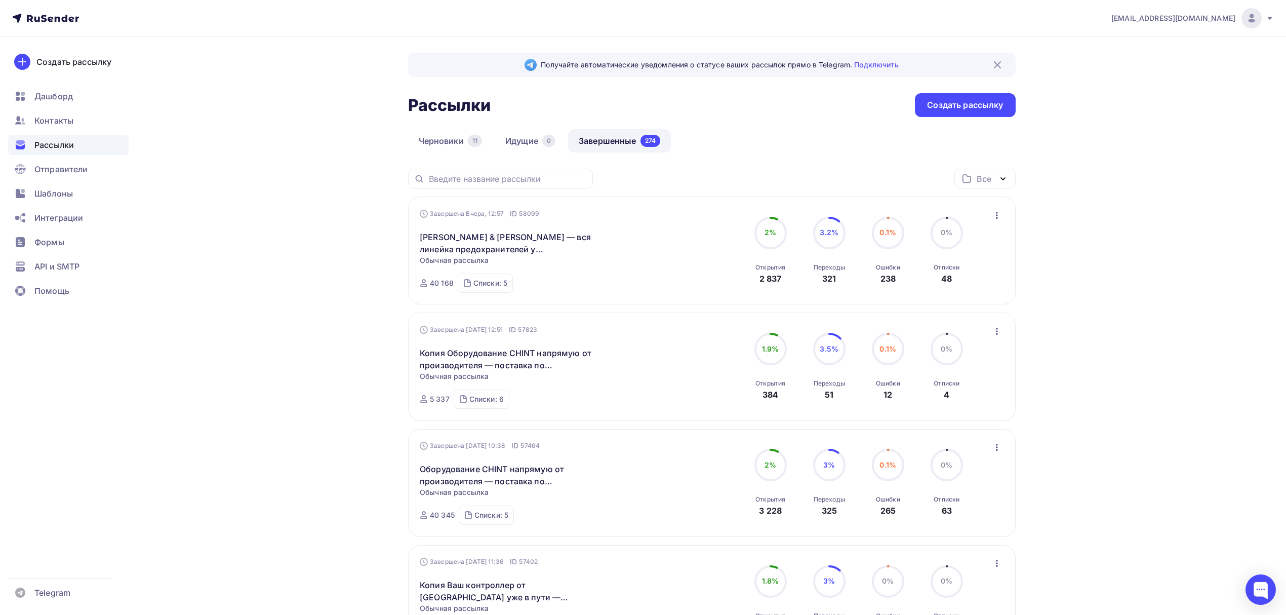 This screenshot has width=1286, height=615. Describe the element at coordinates (57, 266) in the screenshot. I see `span: API и SMTP` at that location.